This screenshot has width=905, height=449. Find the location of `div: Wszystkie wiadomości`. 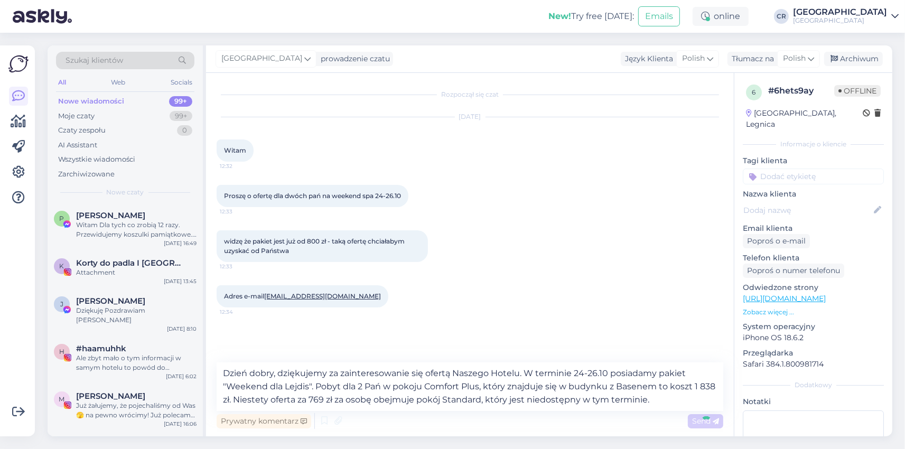

div: Wszystkie wiadomości is located at coordinates (97, 160).